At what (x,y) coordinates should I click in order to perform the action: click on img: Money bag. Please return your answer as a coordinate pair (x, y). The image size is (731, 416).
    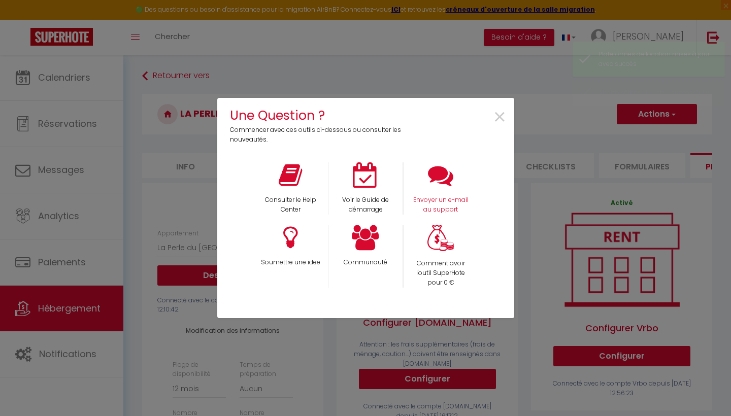
    Looking at the image, I should click on (441, 238).